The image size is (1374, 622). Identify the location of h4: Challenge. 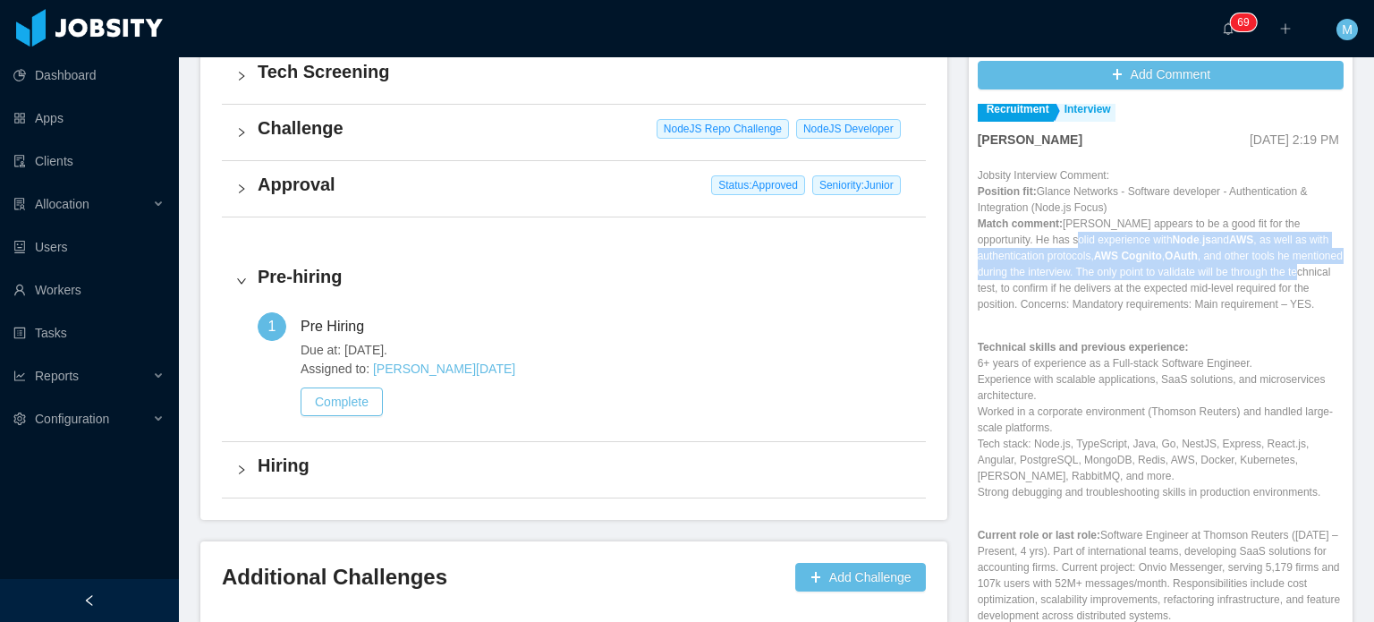
(584, 128).